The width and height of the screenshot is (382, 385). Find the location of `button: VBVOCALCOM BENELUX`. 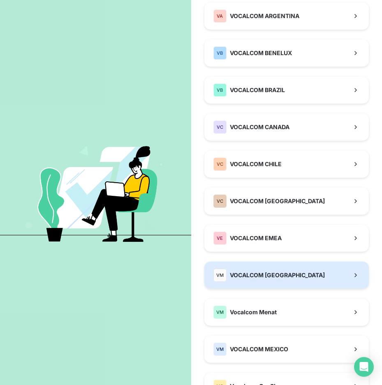

button: VBVOCALCOM BENELUX is located at coordinates (287, 53).